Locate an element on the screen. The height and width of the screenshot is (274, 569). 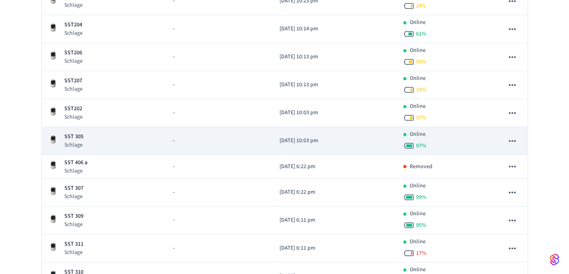
span: 99 % is located at coordinates (421, 197).